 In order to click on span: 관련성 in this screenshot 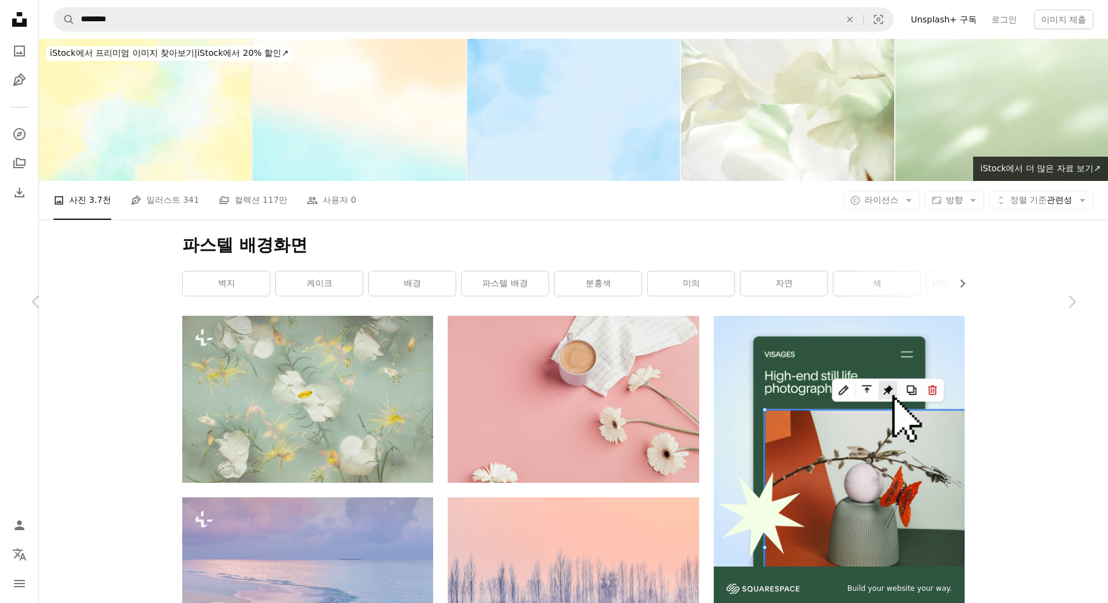, I will do `click(1041, 200)`.